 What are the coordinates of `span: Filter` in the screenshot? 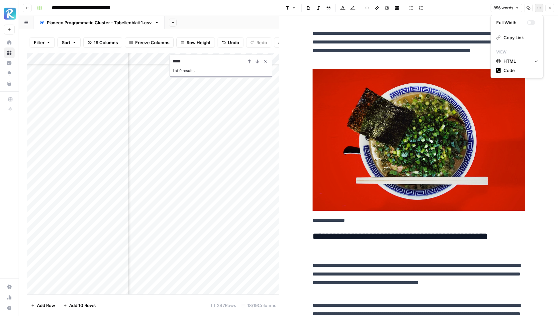 It's located at (39, 42).